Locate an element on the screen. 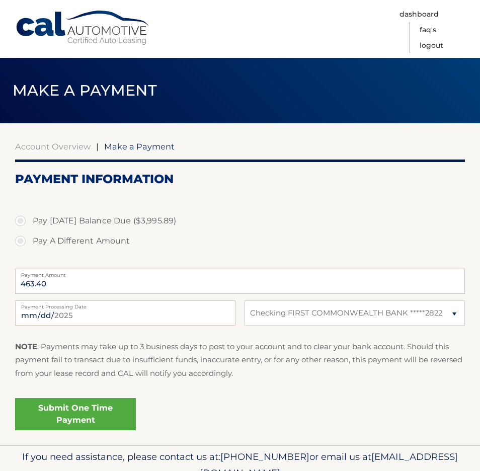  a: Submit One Time Payment is located at coordinates (76, 414).